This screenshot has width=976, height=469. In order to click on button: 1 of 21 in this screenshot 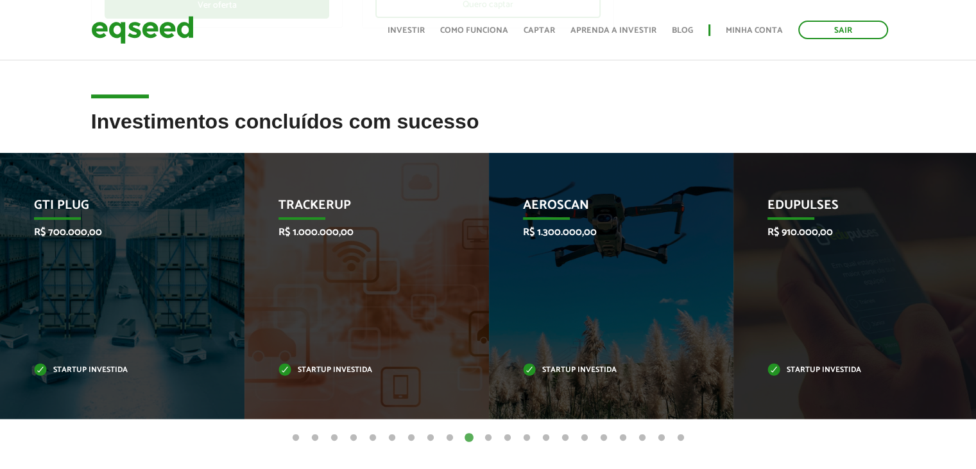, I will do `click(296, 438)`.